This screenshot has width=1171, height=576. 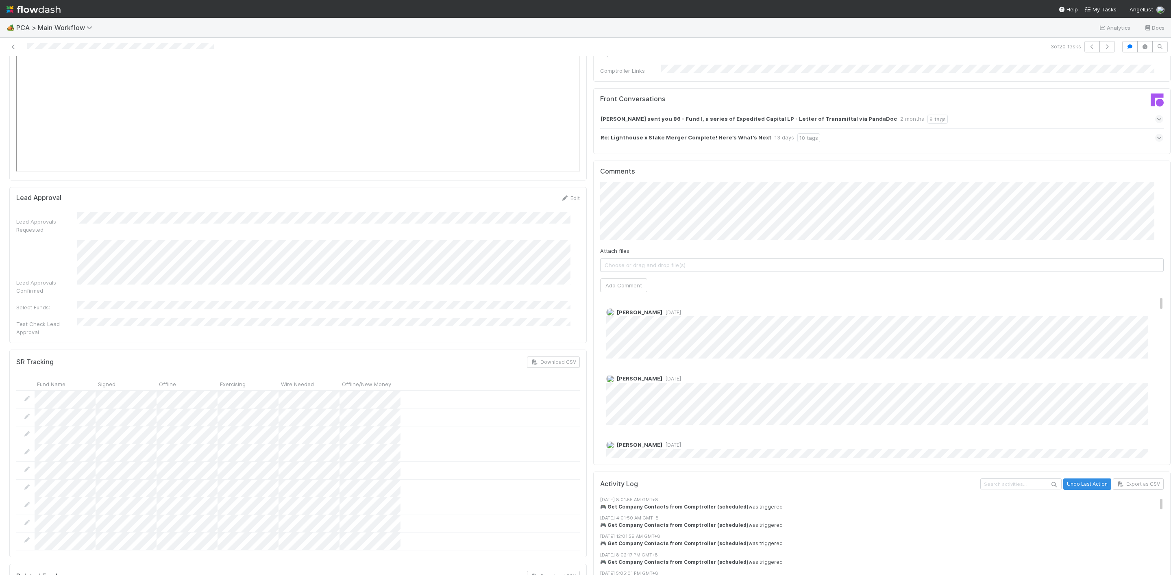 I want to click on div: Exercising, so click(x=248, y=384).